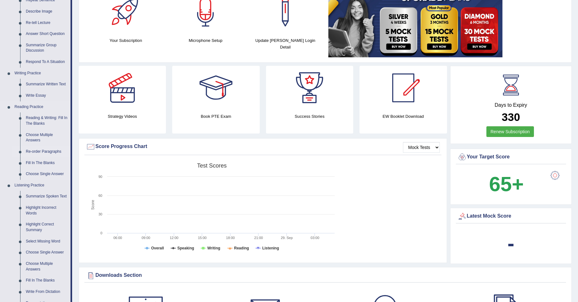 This screenshot has height=302, width=578. Describe the element at coordinates (230, 238) in the screenshot. I see `text: 18:00` at that location.